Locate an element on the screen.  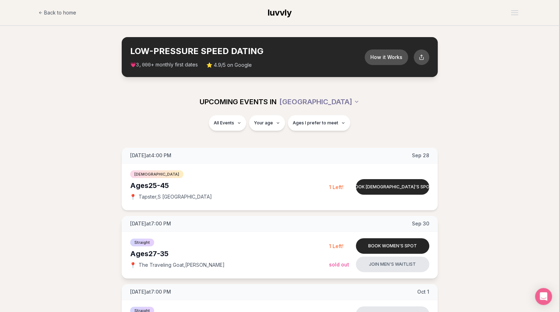
span: luvvly is located at coordinates (280, 12).